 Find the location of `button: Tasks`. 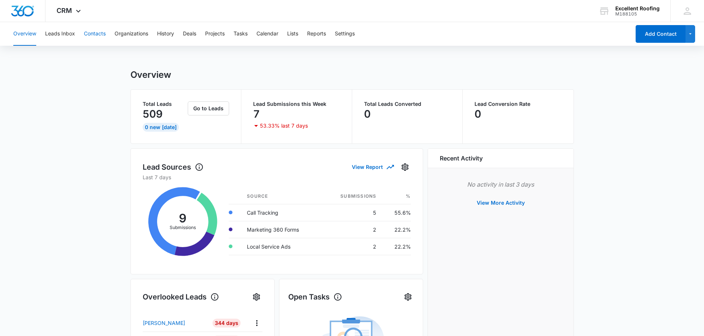

button: Tasks is located at coordinates (240, 34).